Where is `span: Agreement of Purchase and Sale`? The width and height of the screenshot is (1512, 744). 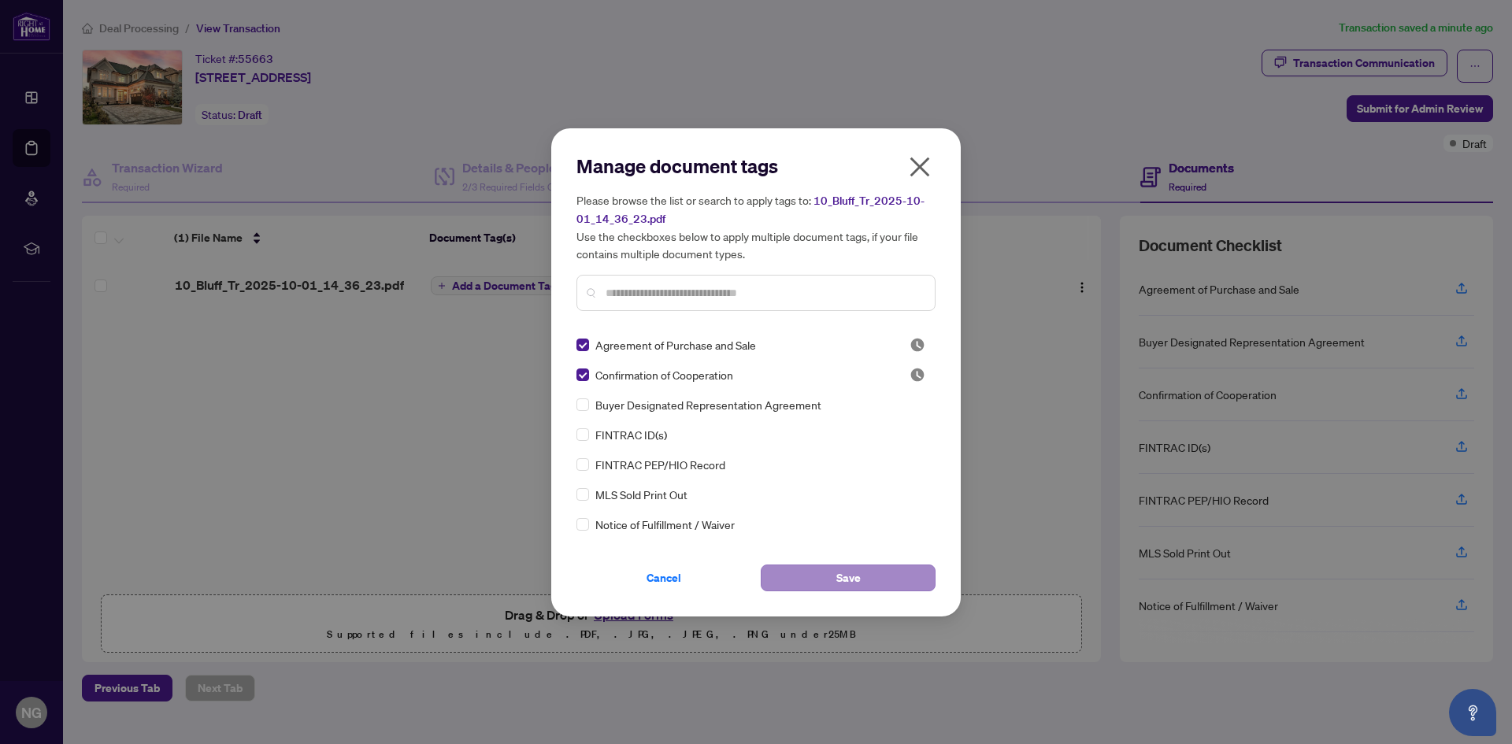 span: Agreement of Purchase and Sale is located at coordinates (676, 345).